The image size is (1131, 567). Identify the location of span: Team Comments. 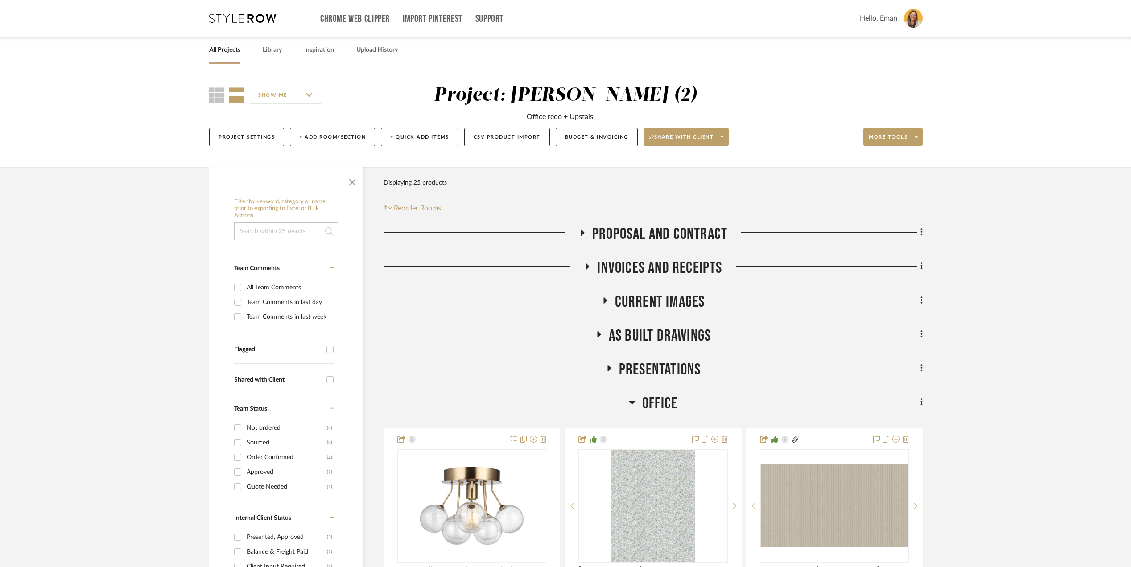
(257, 268).